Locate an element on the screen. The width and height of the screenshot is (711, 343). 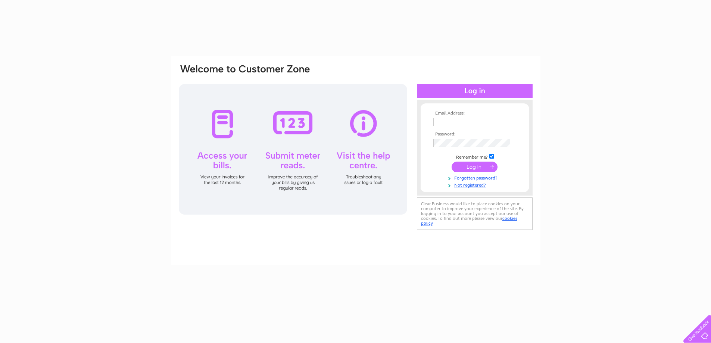
a: Not registered? is located at coordinates (476, 184).